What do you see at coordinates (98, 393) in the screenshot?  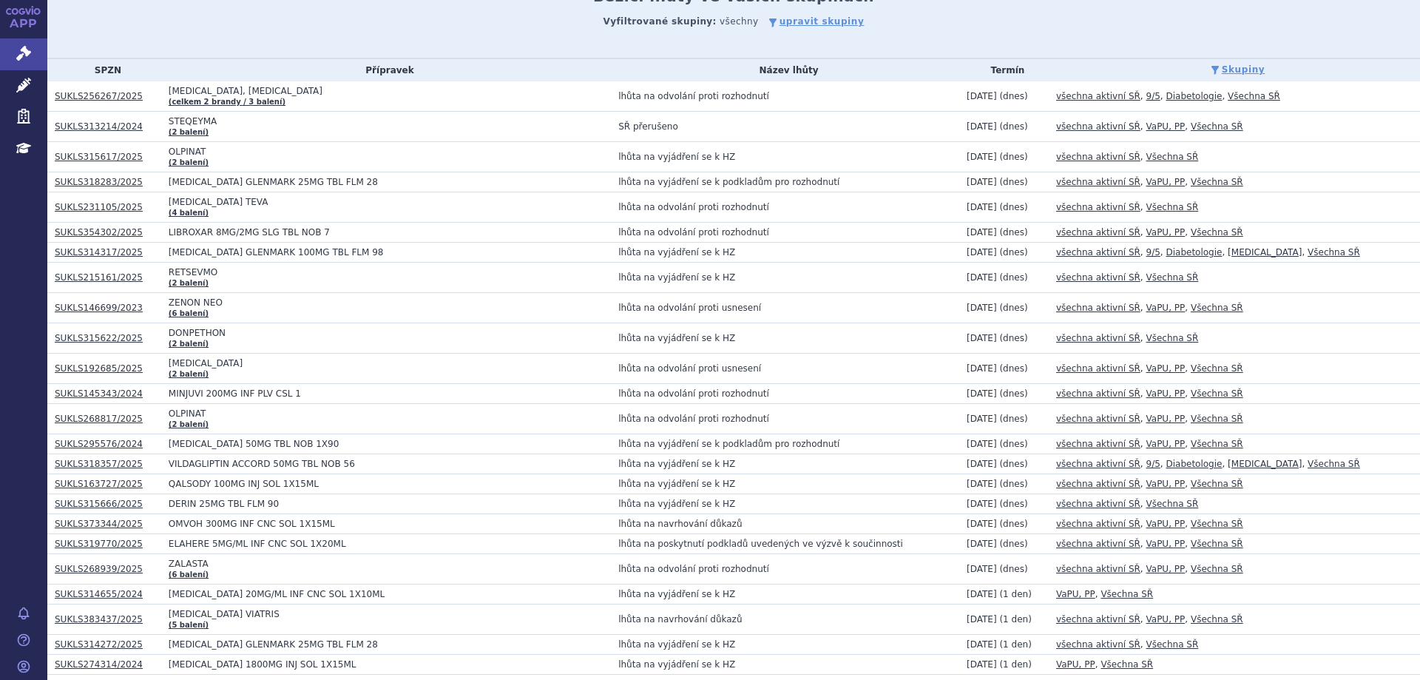 I see `a: SUKLS145343/2024` at bounding box center [98, 393].